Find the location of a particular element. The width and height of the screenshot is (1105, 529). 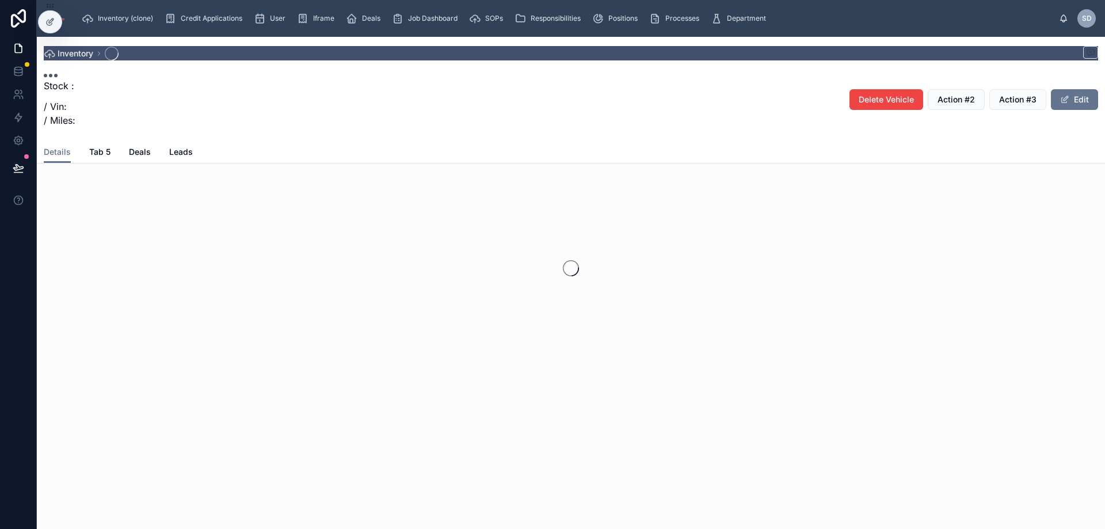

span: User is located at coordinates (278, 18).